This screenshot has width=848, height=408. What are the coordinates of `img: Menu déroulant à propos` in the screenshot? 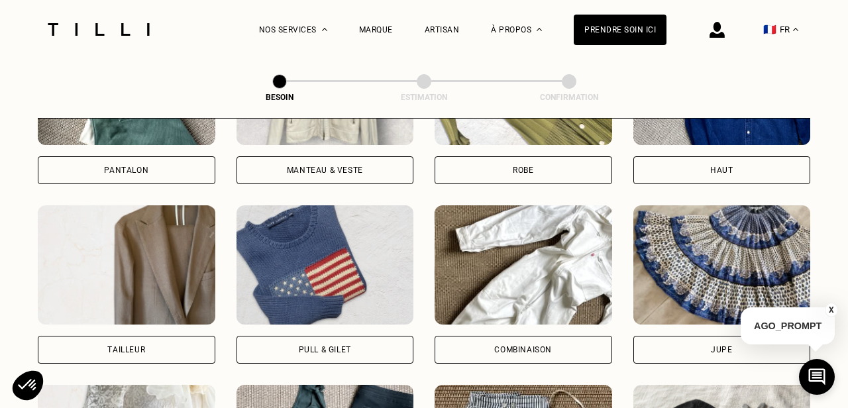 It's located at (539, 29).